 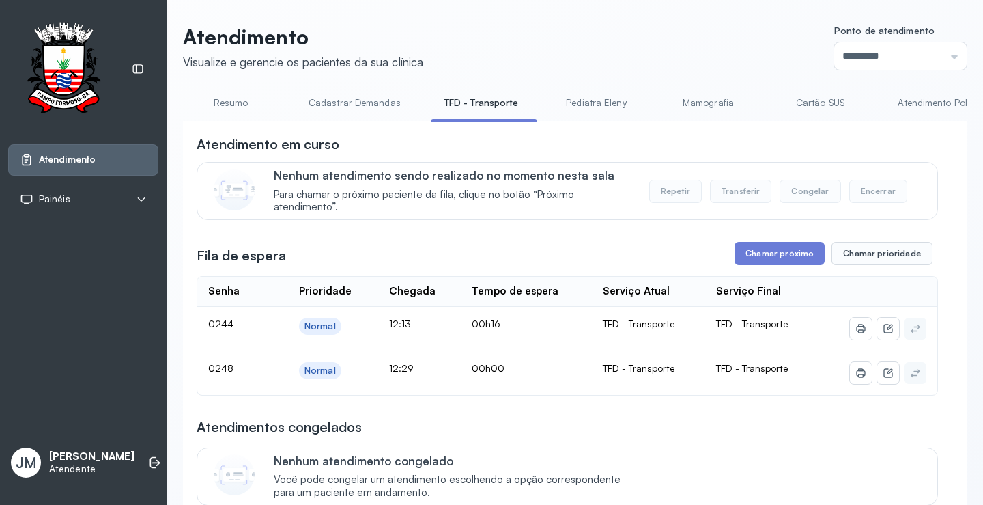 What do you see at coordinates (412, 291) in the screenshot?
I see `div: Chegada` at bounding box center [412, 291].